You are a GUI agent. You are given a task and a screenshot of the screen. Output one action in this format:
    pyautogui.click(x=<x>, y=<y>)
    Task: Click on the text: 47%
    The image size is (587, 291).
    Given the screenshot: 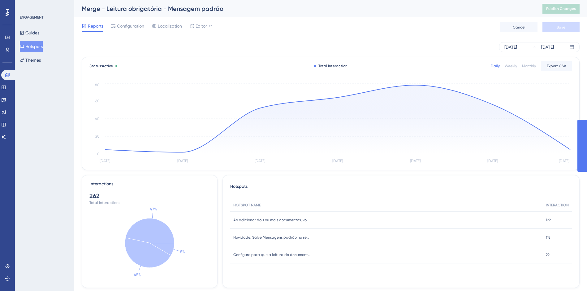 What is the action you would take?
    pyautogui.click(x=153, y=209)
    